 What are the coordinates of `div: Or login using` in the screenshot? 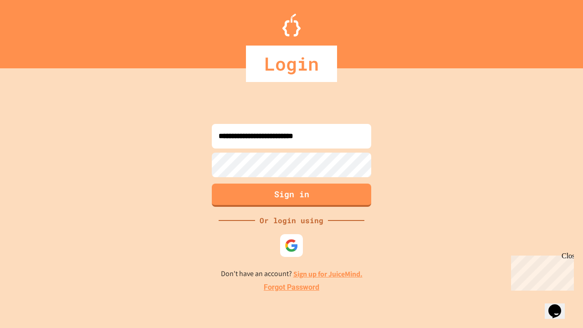 It's located at (291, 220).